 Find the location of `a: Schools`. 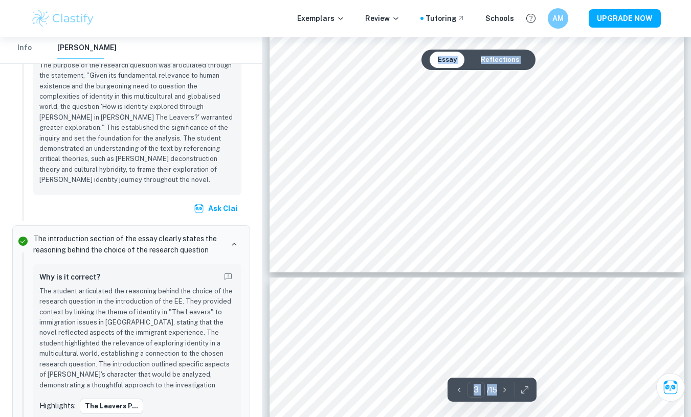

a: Schools is located at coordinates (499, 18).